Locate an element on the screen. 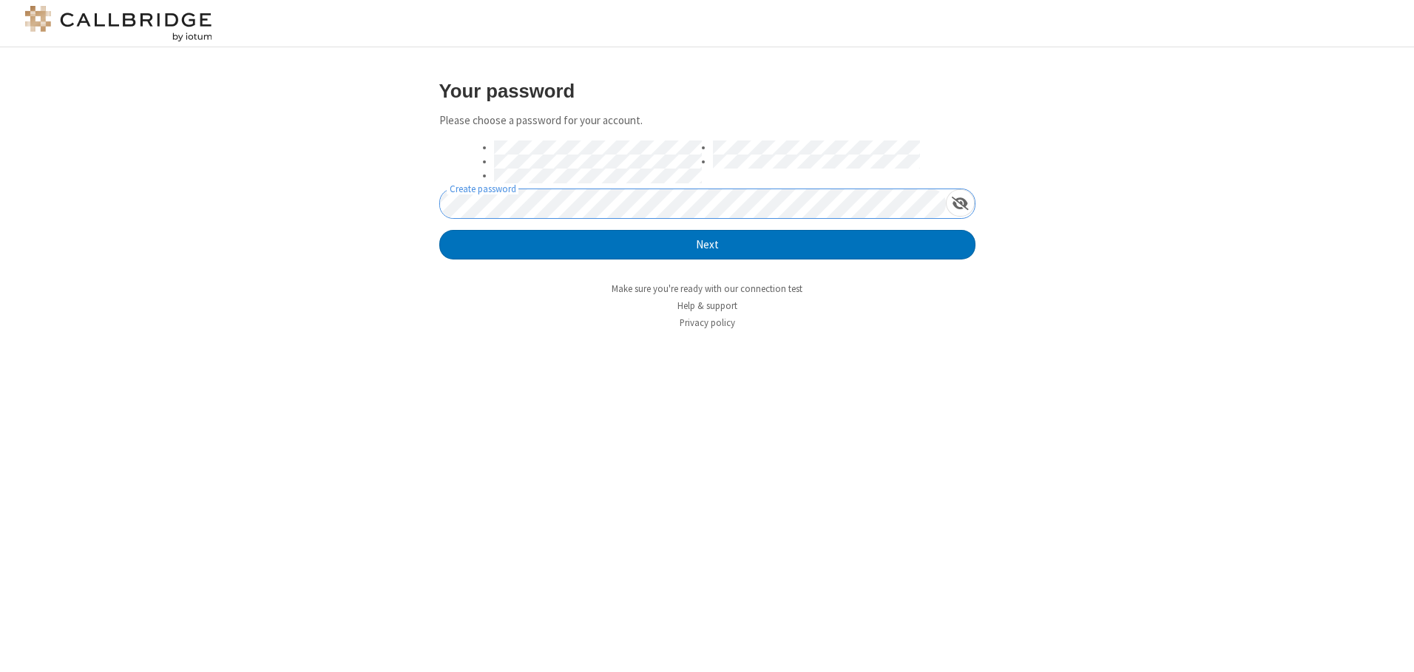 This screenshot has height=672, width=1414. button: Next is located at coordinates (707, 245).